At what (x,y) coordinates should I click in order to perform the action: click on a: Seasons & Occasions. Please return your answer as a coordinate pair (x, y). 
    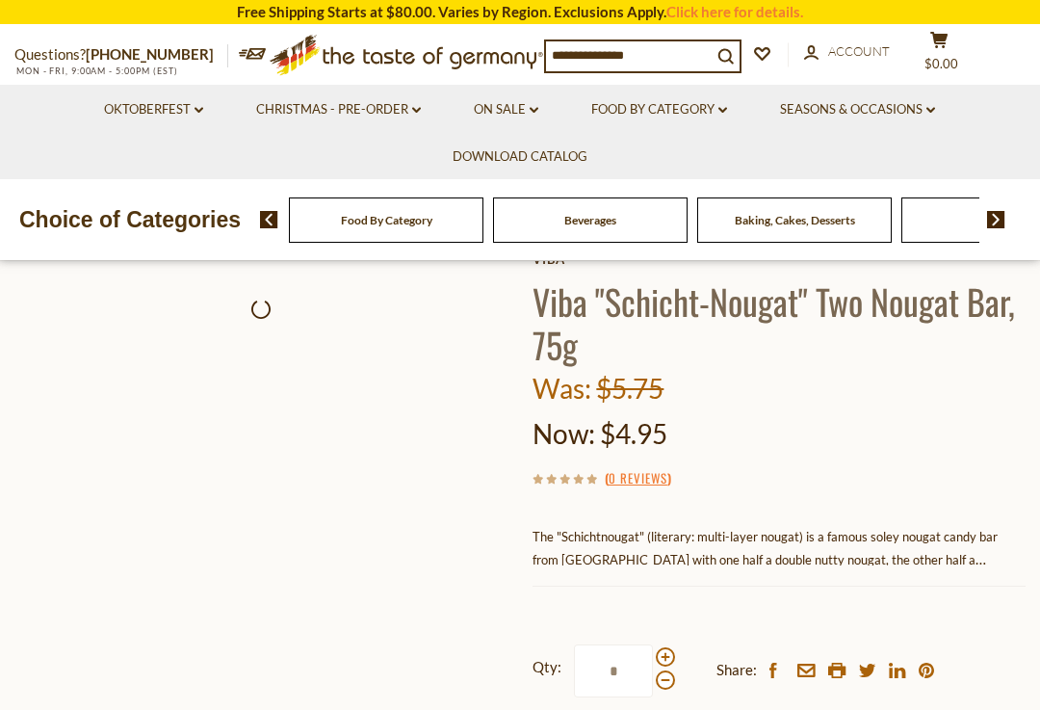
    Looking at the image, I should click on (857, 110).